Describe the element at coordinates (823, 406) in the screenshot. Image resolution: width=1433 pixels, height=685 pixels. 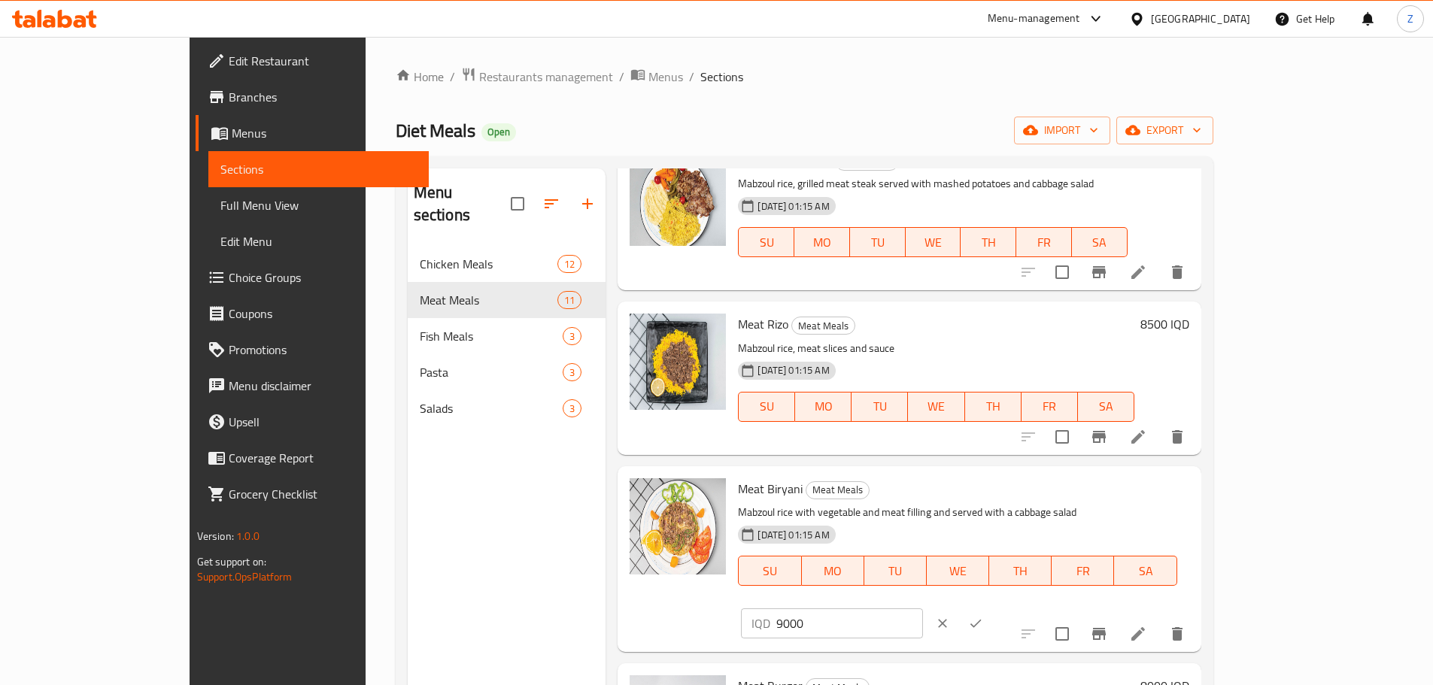
I see `span: MO` at that location.